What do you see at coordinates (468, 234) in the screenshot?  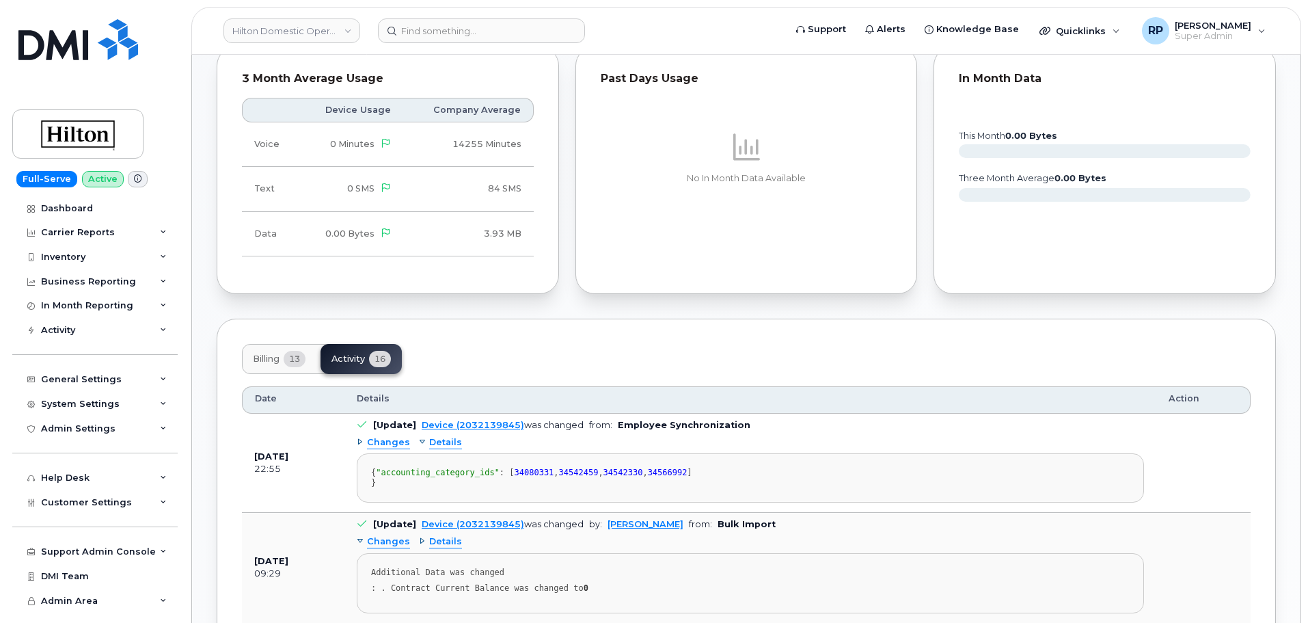 I see `td: 3.93 MB` at bounding box center [468, 234].